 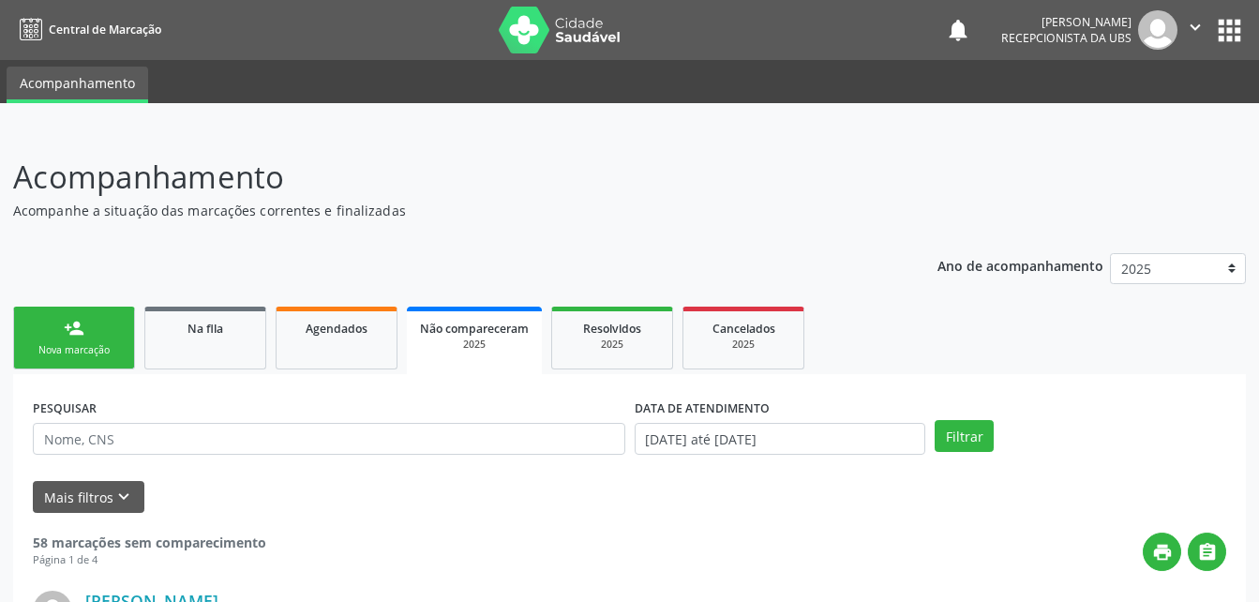 I want to click on span: Na fila, so click(x=205, y=328).